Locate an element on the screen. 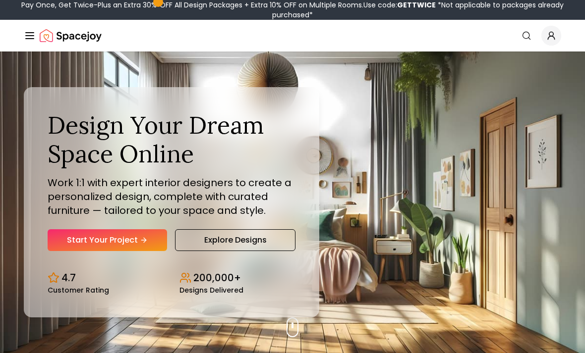  small: Designs Delivered is located at coordinates (211, 290).